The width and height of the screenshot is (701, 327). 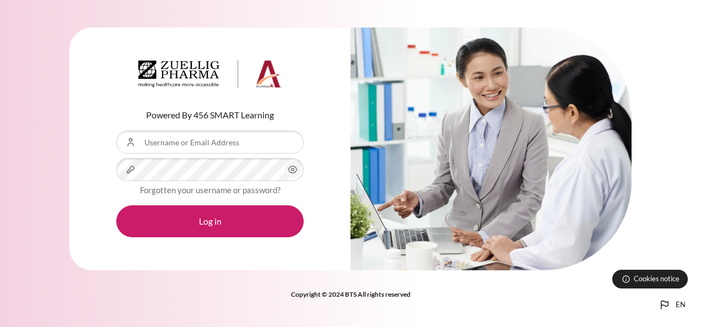 What do you see at coordinates (672, 305) in the screenshot?
I see `button: Languages` at bounding box center [672, 305].